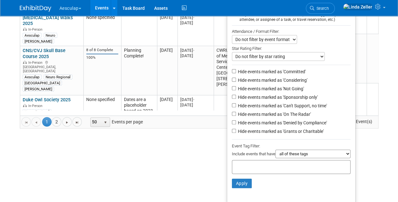 The width and height of the screenshot is (398, 202). I want to click on div: 8 of 8 Complete, so click(102, 50).